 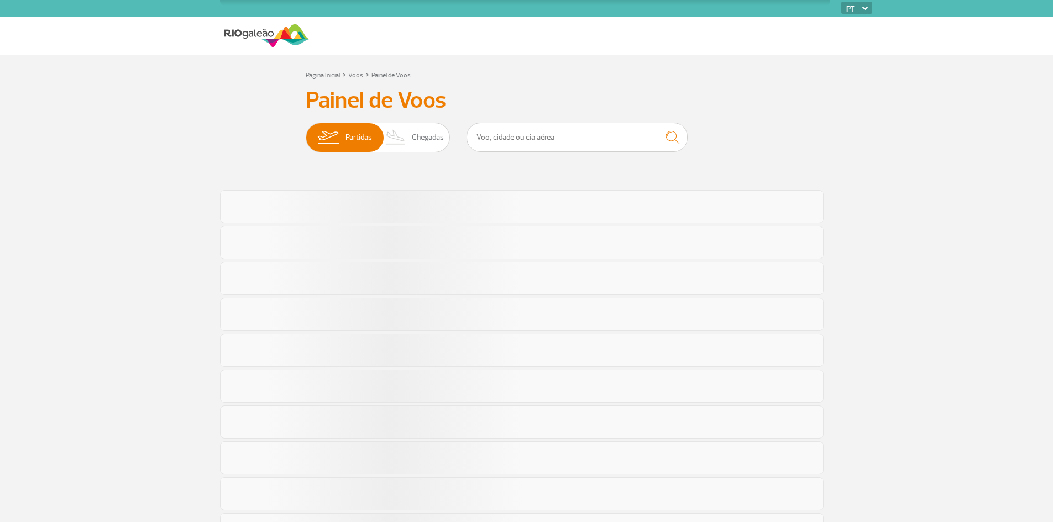 I want to click on a: Página Inicial, so click(x=323, y=75).